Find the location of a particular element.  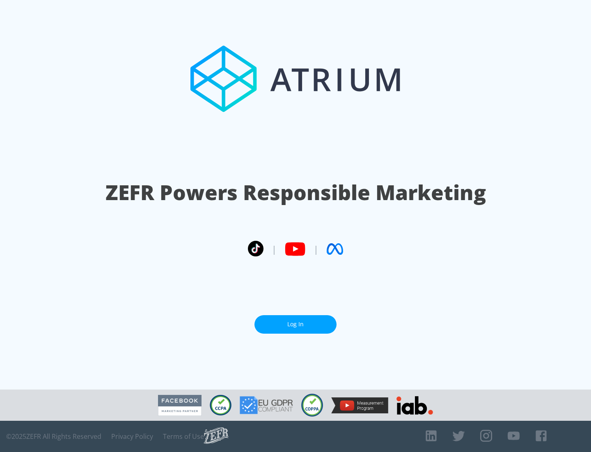

img: GDPR Compliant is located at coordinates (266, 405).